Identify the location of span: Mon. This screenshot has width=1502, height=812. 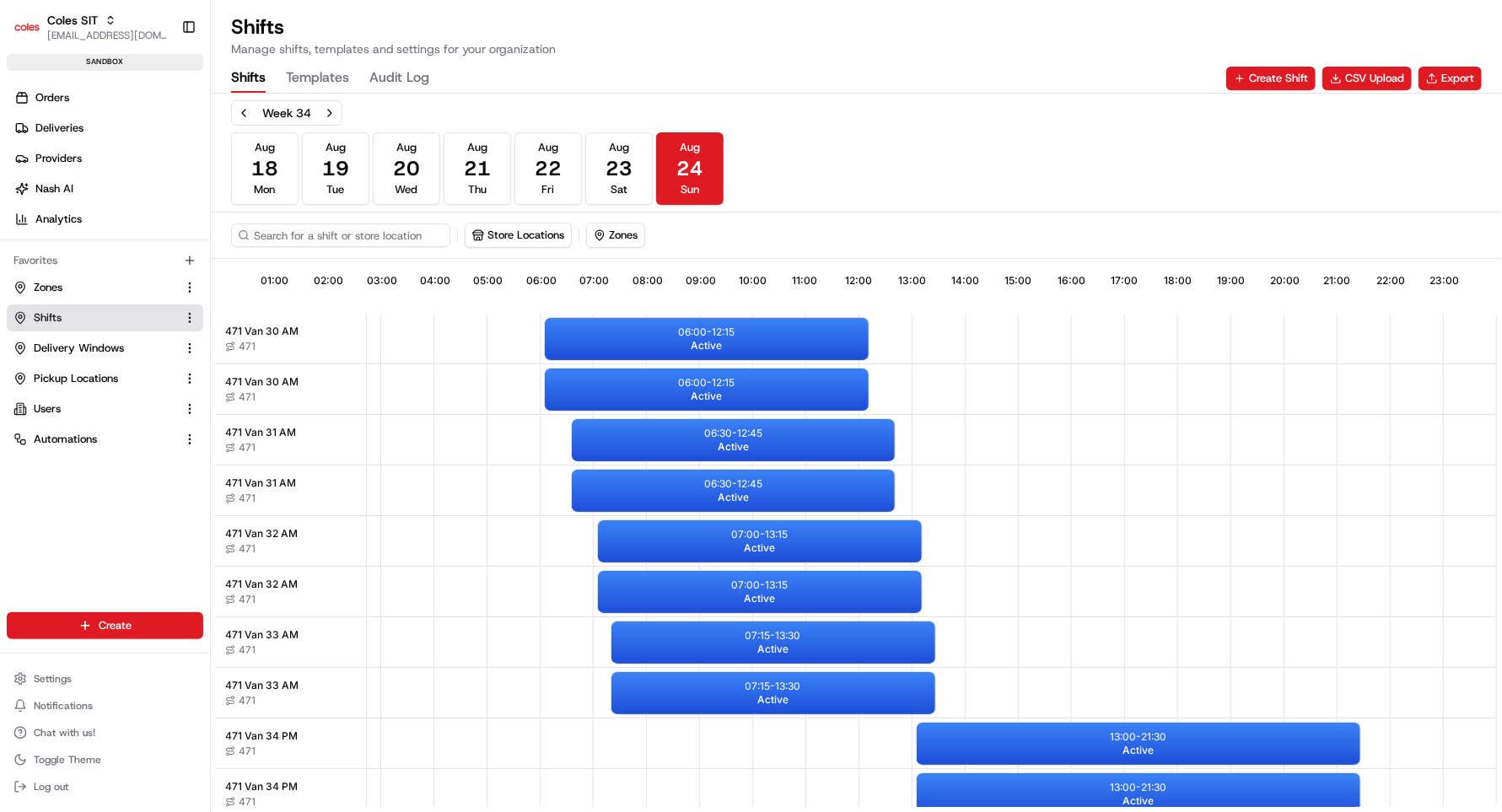
(265, 190).